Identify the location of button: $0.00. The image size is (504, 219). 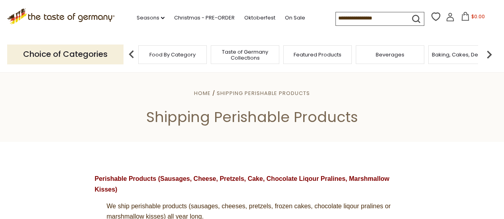
(473, 18).